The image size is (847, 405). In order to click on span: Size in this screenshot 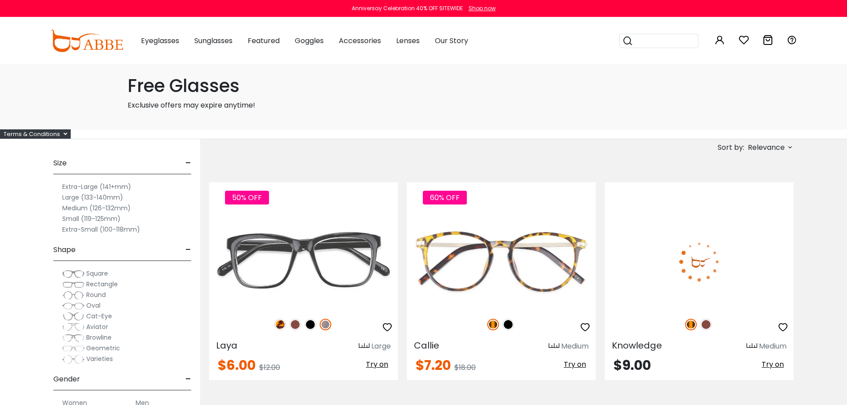, I will do `click(60, 163)`.